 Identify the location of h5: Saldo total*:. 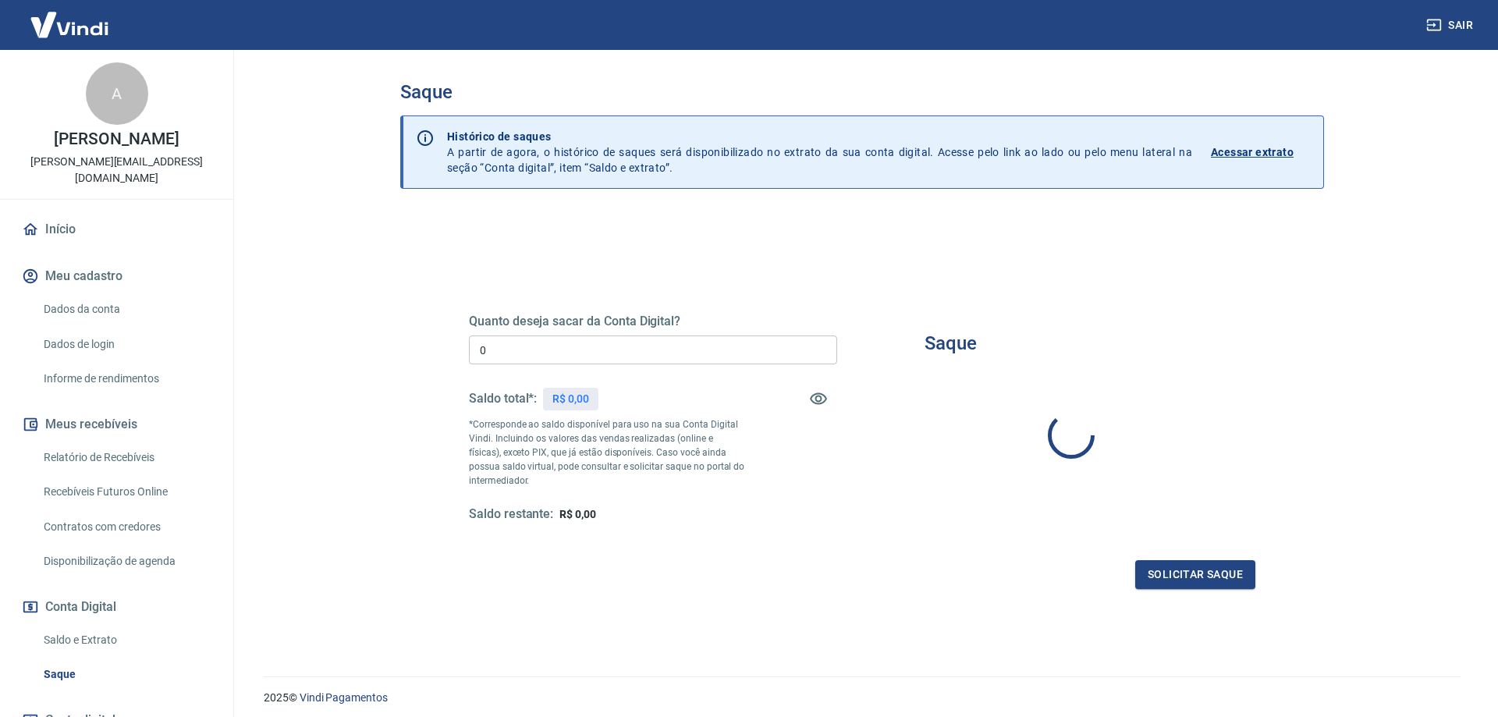
(502, 399).